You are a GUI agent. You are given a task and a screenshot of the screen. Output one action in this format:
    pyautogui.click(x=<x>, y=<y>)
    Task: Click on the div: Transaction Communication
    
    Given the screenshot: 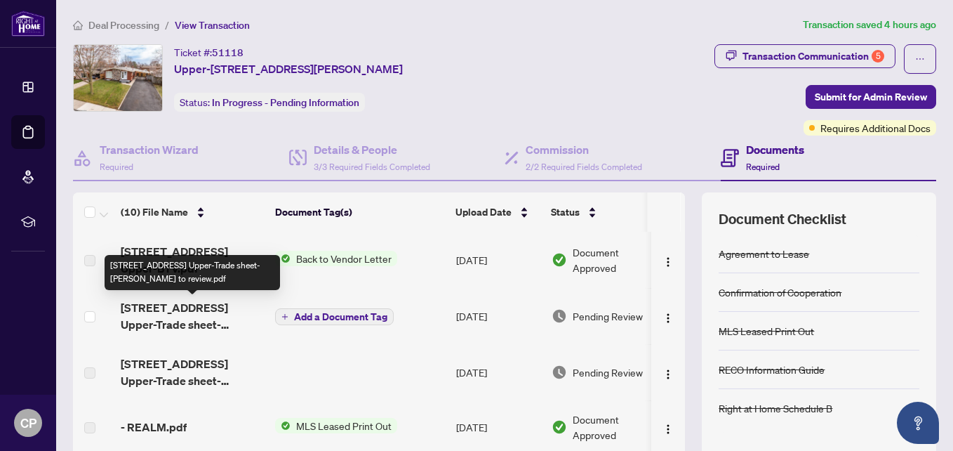 What is the action you would take?
    pyautogui.click(x=813, y=56)
    